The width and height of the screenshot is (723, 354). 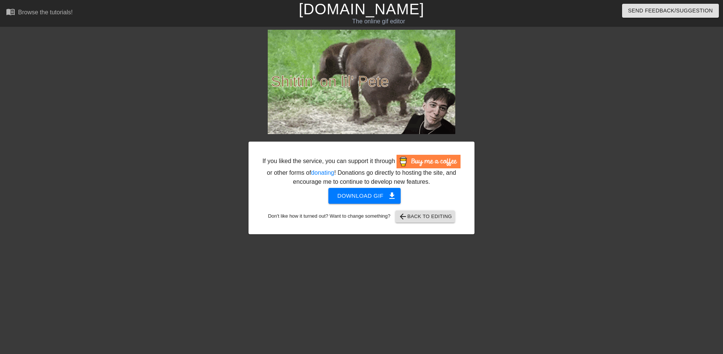 I want to click on span: Send Feedback/Suggestion, so click(x=670, y=11).